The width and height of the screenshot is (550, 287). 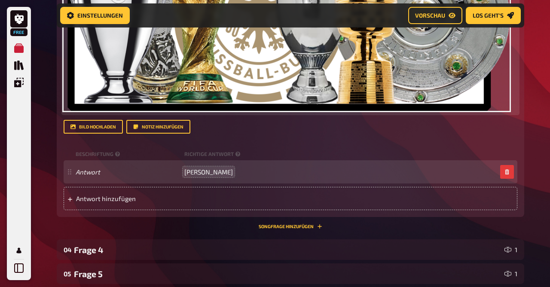 What do you see at coordinates (19, 65) in the screenshot?
I see `a: Quiz Sammlung` at bounding box center [19, 65].